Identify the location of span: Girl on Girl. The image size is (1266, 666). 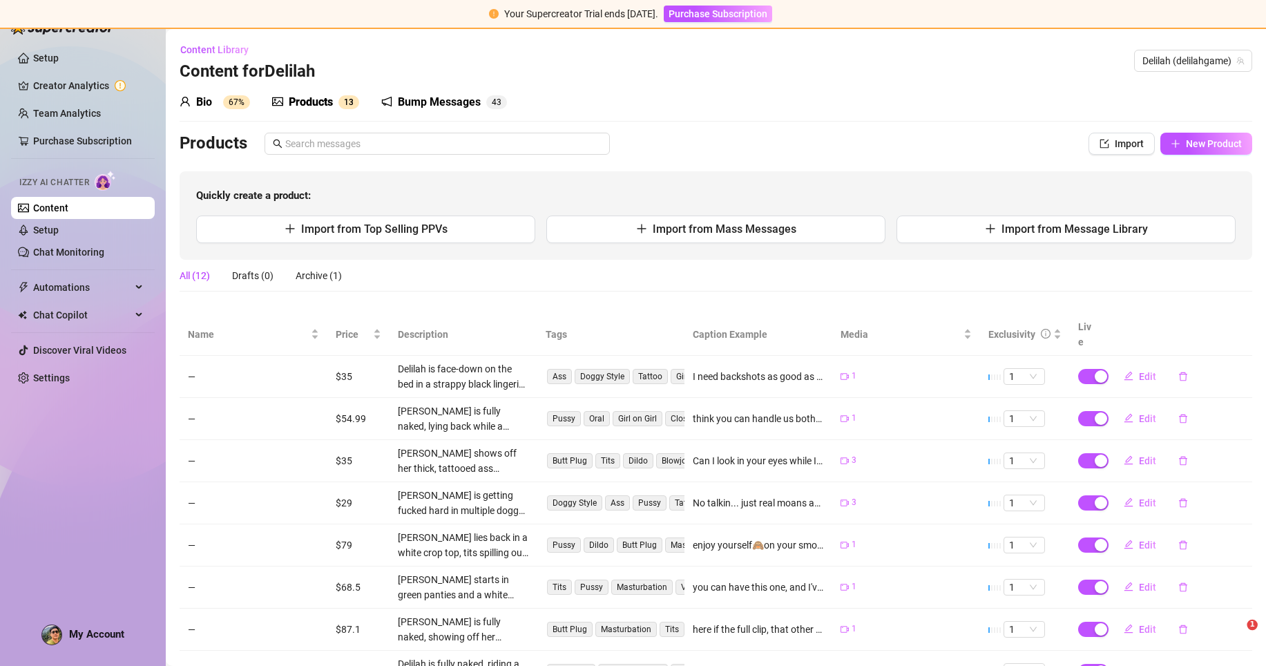
(638, 419).